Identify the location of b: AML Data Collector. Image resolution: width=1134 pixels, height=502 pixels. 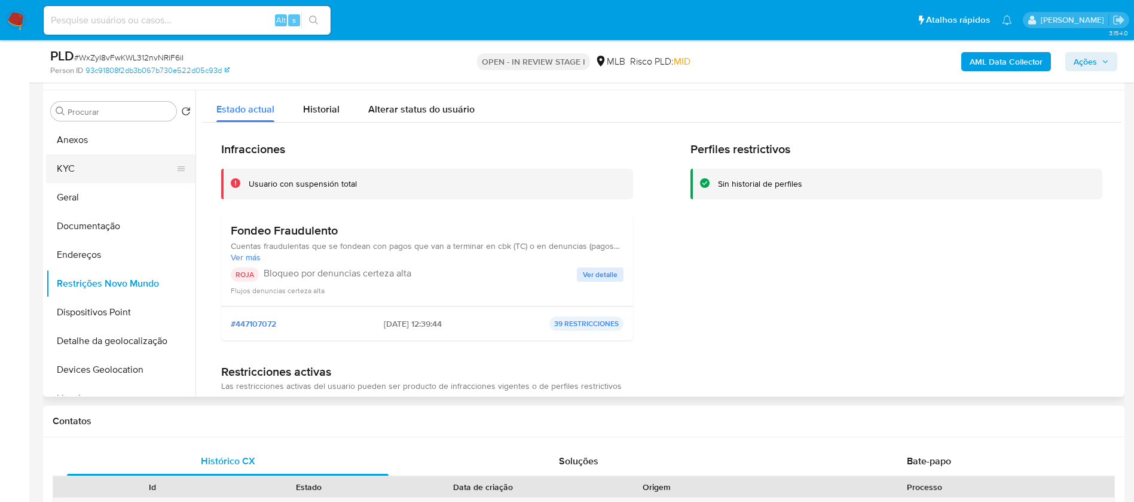
(1006, 62).